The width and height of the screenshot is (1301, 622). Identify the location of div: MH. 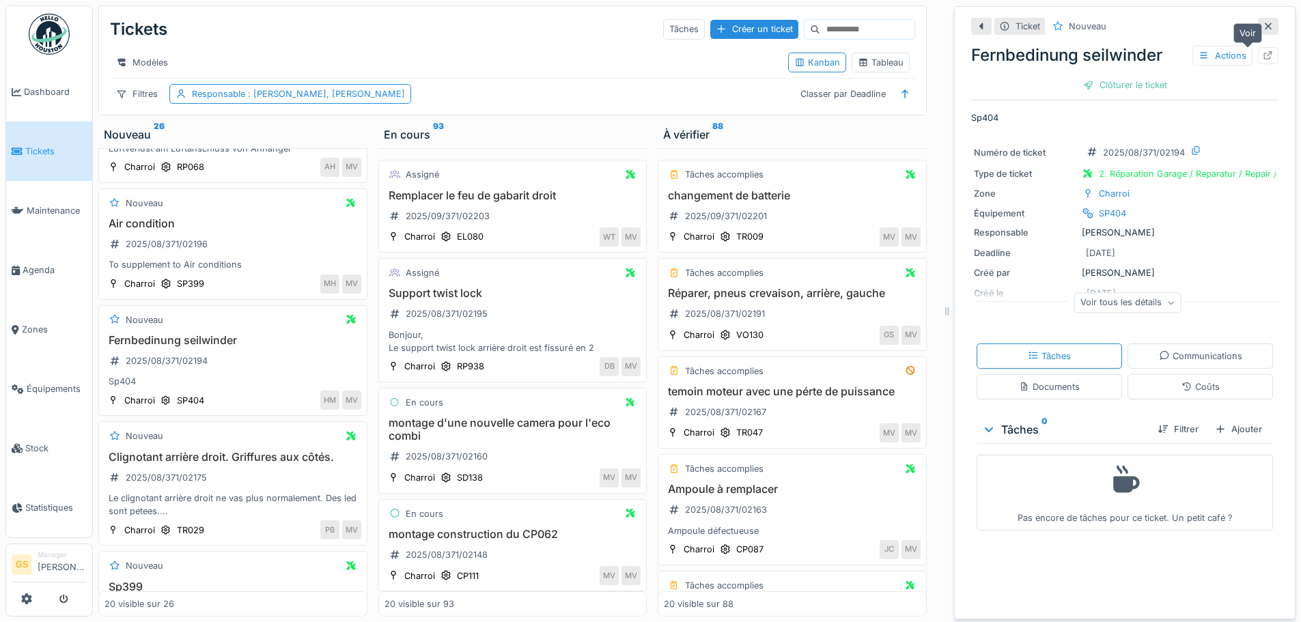
(330, 284).